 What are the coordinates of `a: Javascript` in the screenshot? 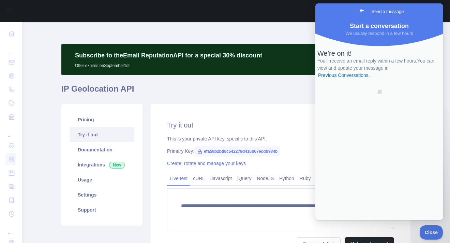 It's located at (221, 178).